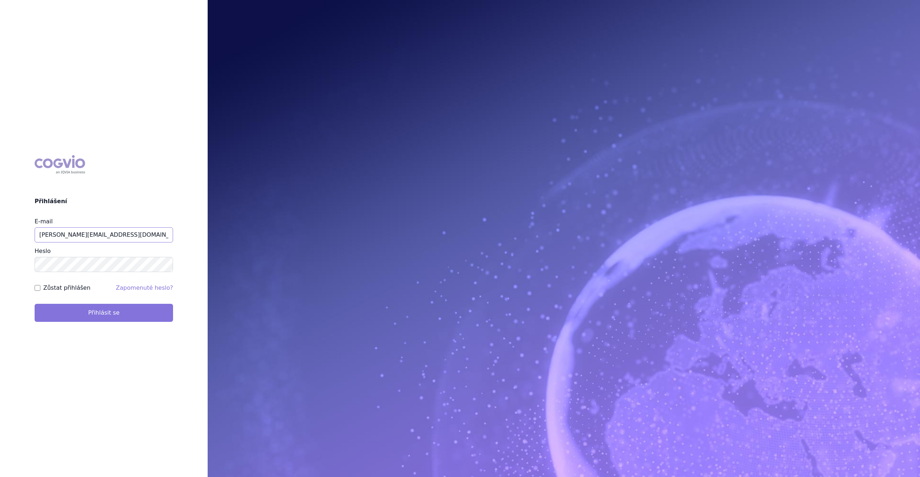  Describe the element at coordinates (144, 287) in the screenshot. I see `a: Zapomenuté heslo?` at that location.